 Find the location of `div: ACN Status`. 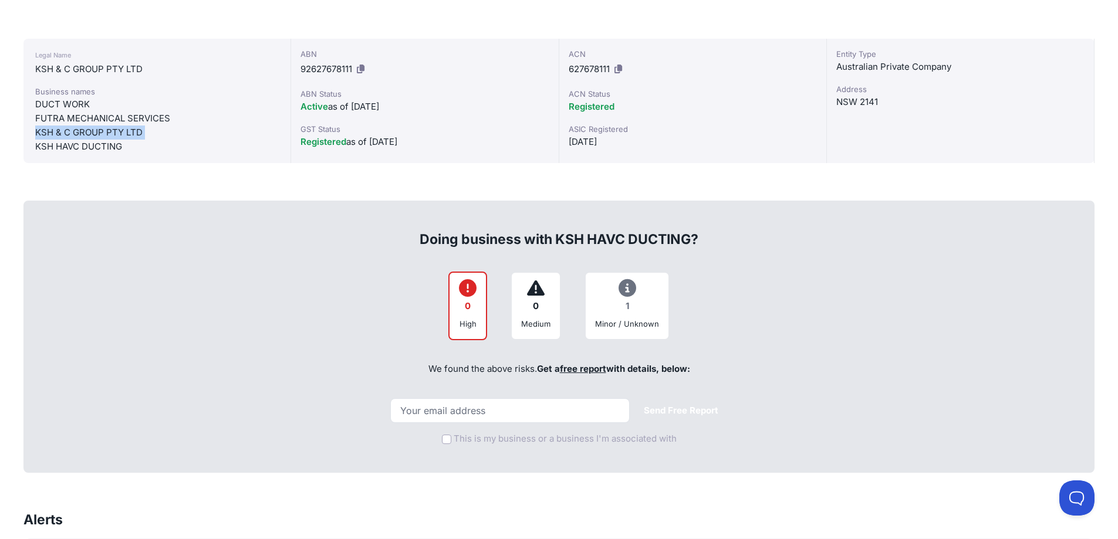

div: ACN Status is located at coordinates (693, 94).